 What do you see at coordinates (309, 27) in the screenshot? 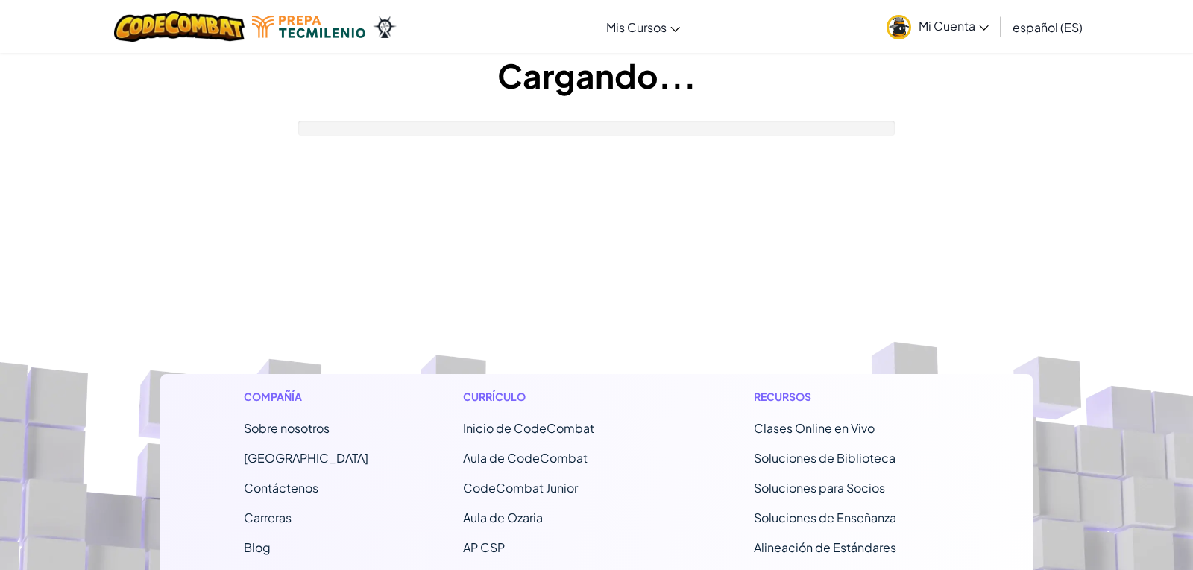
I see `img: Tecmilenio logo` at bounding box center [309, 27].